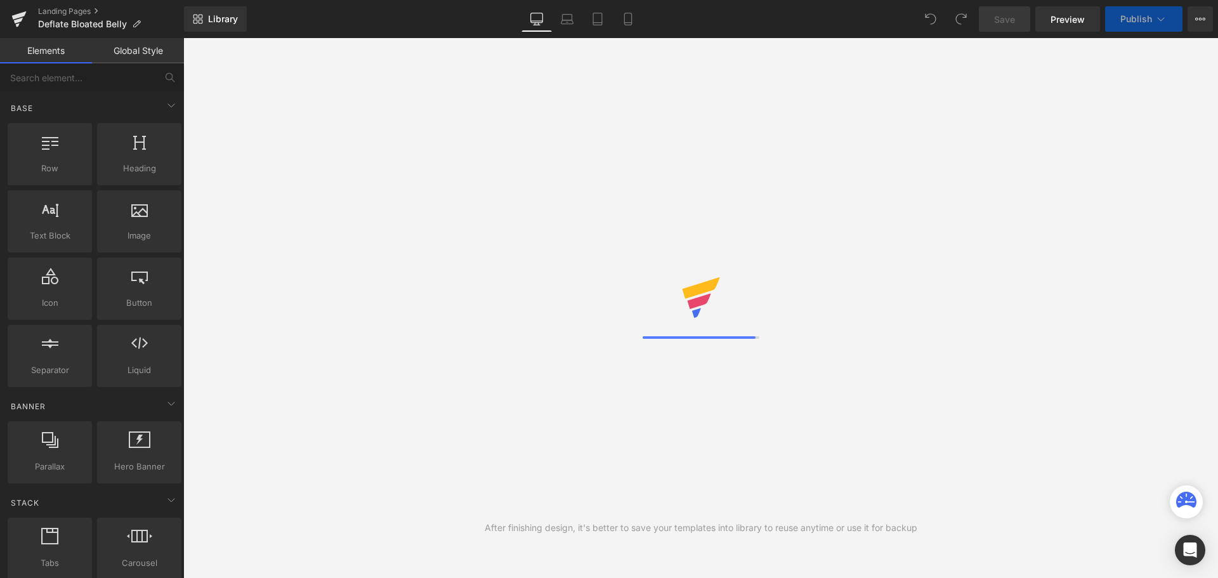 The image size is (1218, 578). Describe the element at coordinates (49, 370) in the screenshot. I see `span: Separator` at that location.